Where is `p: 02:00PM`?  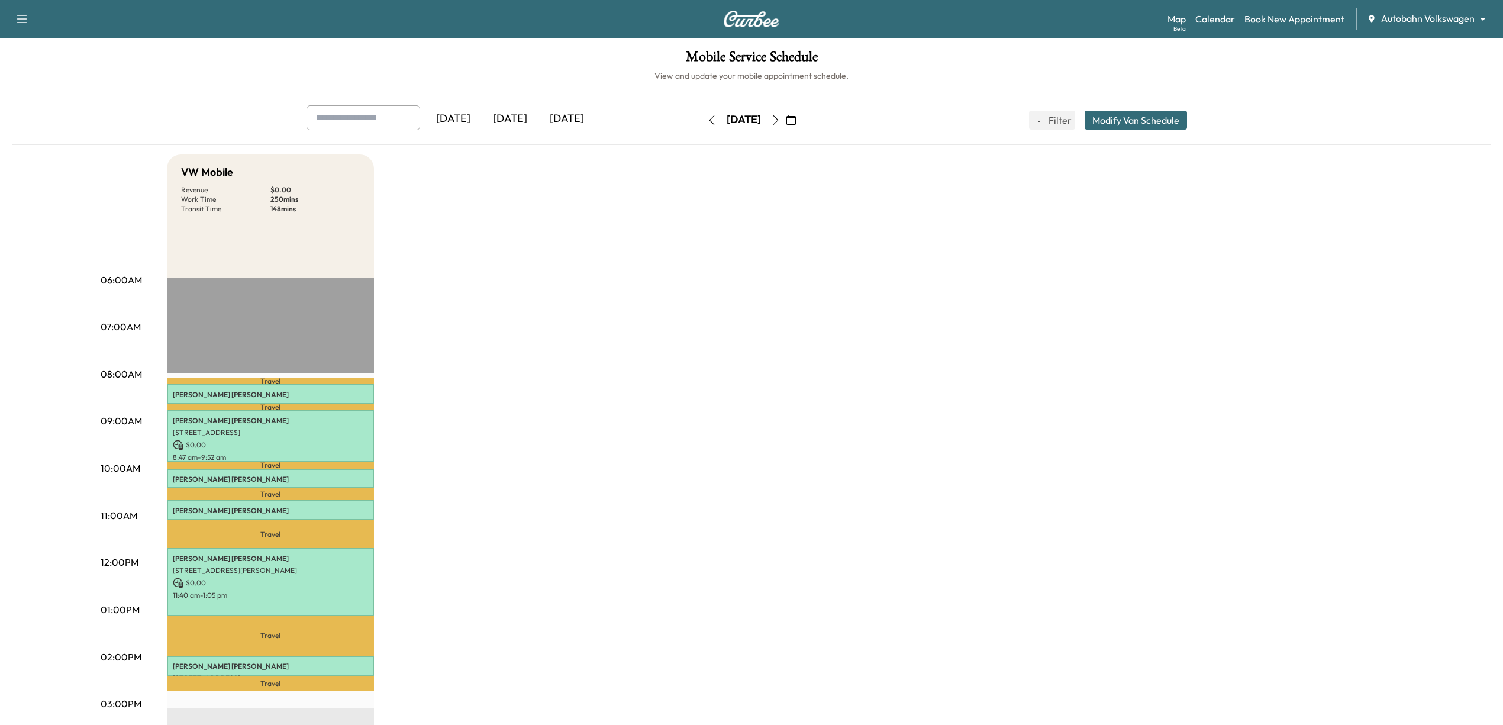 p: 02:00PM is located at coordinates (121, 657).